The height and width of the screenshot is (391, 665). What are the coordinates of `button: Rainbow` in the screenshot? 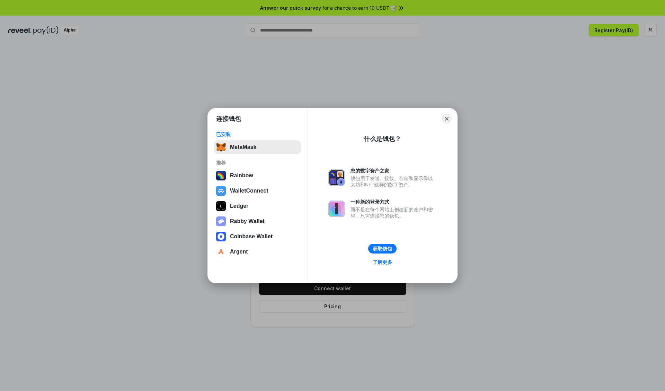 It's located at (257, 176).